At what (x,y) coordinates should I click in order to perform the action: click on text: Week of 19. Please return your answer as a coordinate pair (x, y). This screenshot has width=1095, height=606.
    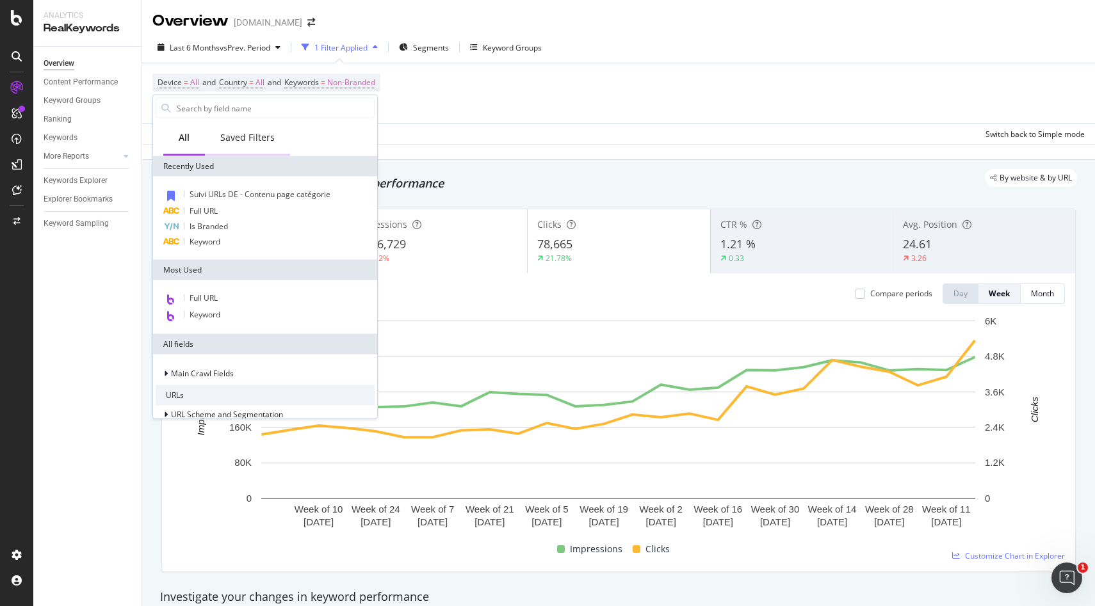
    Looking at the image, I should click on (604, 509).